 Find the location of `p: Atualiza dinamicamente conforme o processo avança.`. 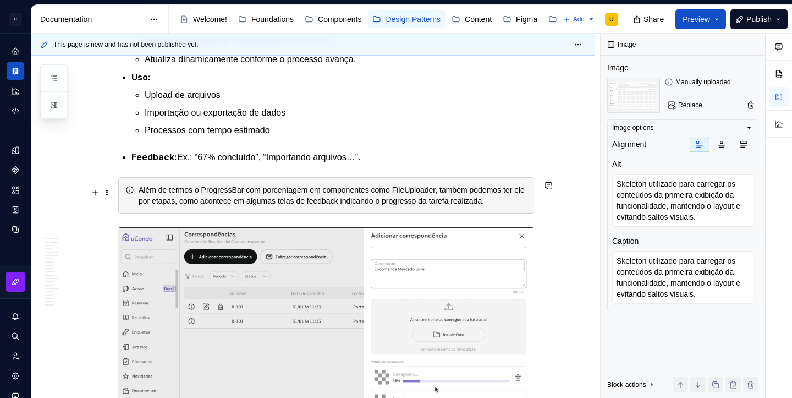

p: Atualiza dinamicamente conforme o processo avança. is located at coordinates (339, 59).